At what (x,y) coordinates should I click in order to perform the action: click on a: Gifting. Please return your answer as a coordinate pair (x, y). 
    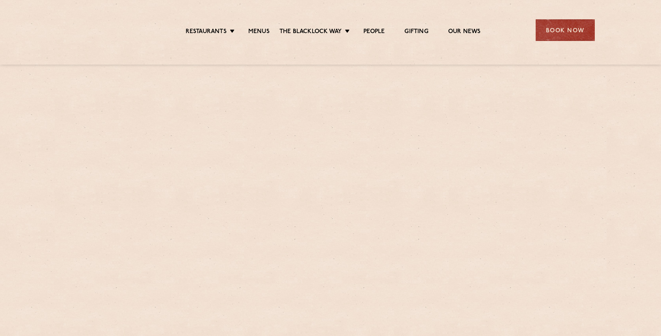
    Looking at the image, I should click on (416, 32).